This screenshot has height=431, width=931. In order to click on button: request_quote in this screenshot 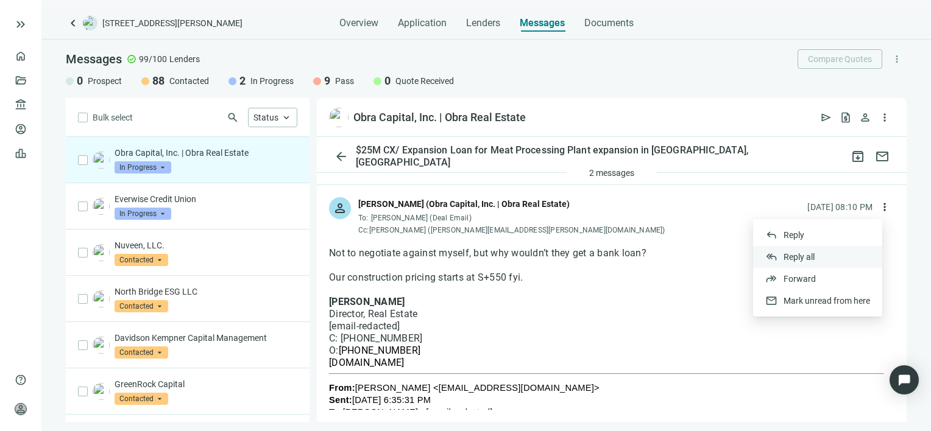, I will do `click(846, 118)`.